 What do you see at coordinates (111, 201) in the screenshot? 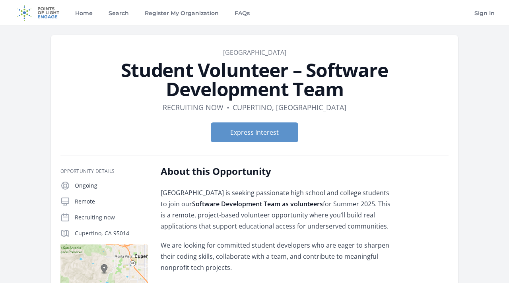
I see `p: Remote` at bounding box center [111, 201].